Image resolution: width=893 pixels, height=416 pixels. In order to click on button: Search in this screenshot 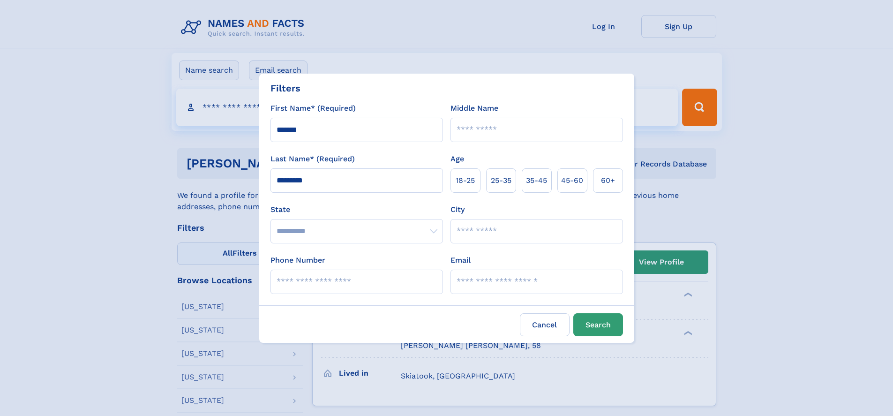, I will do `click(598, 324)`.